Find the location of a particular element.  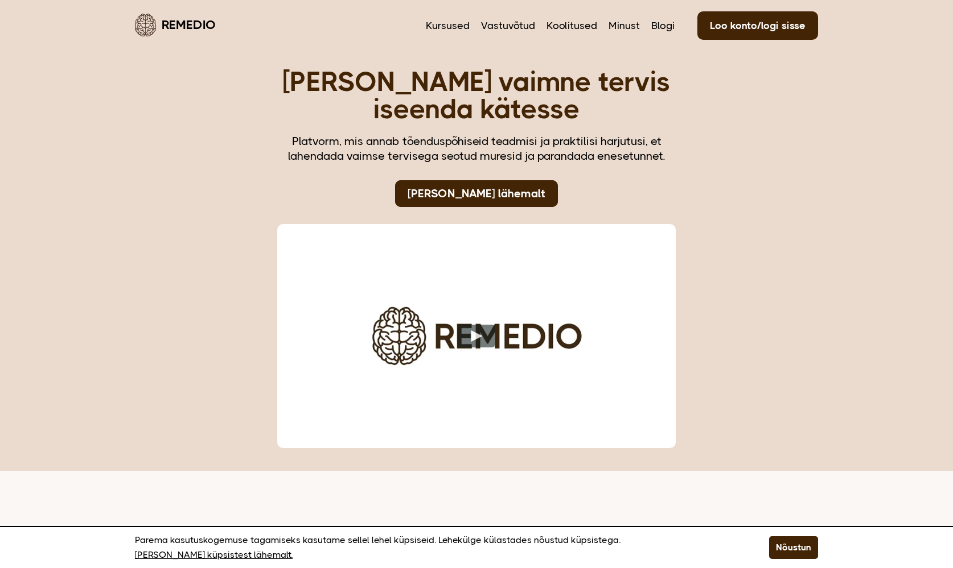

img: Remedio logo is located at coordinates (145, 25).